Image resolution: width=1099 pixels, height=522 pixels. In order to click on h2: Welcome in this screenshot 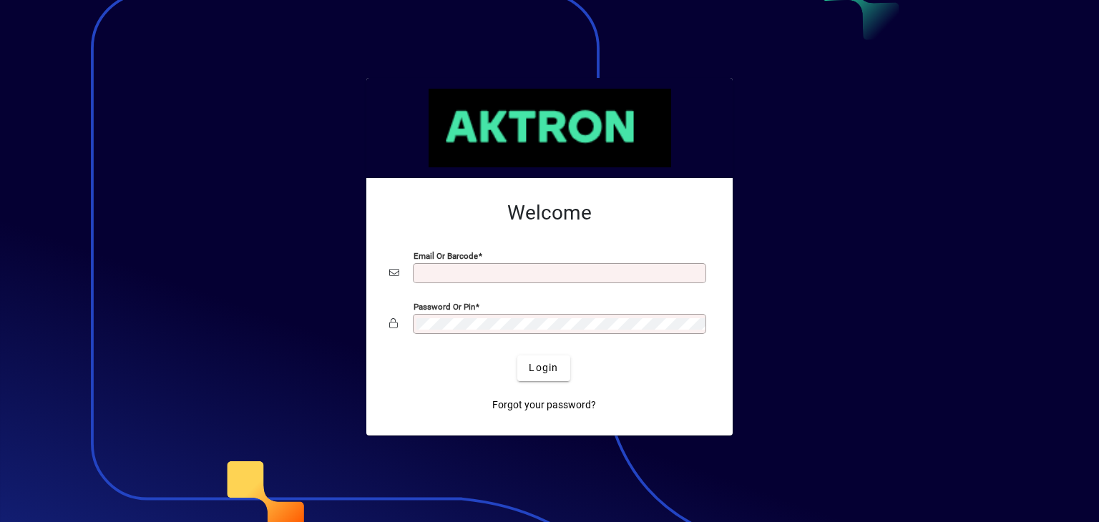, I will do `click(549, 213)`.